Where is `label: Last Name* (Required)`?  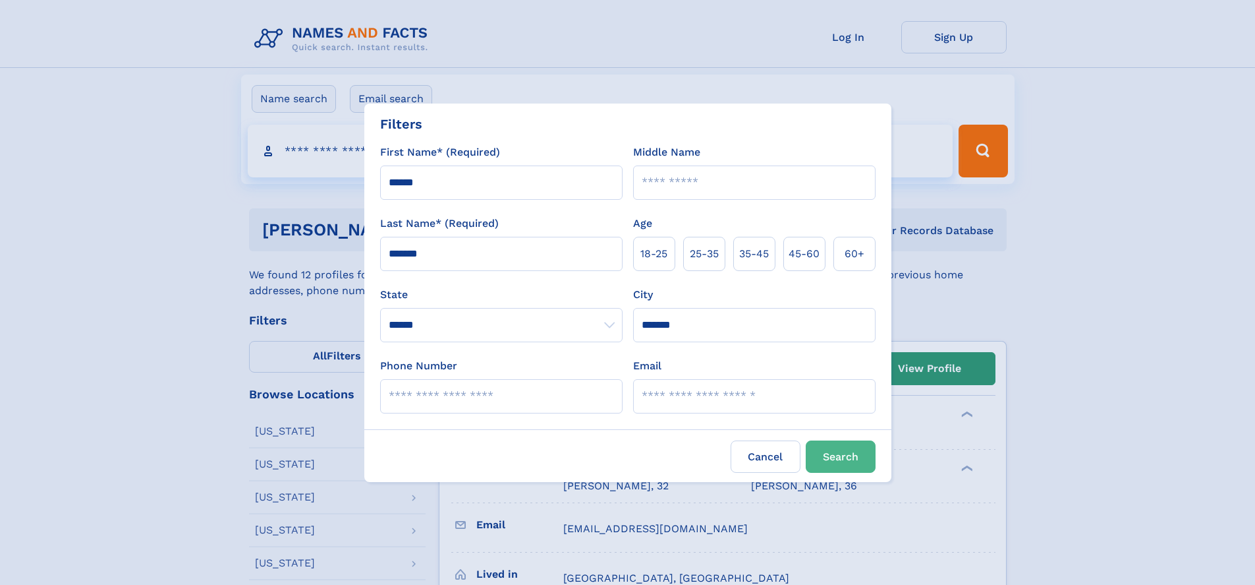 label: Last Name* (Required) is located at coordinates (440, 223).